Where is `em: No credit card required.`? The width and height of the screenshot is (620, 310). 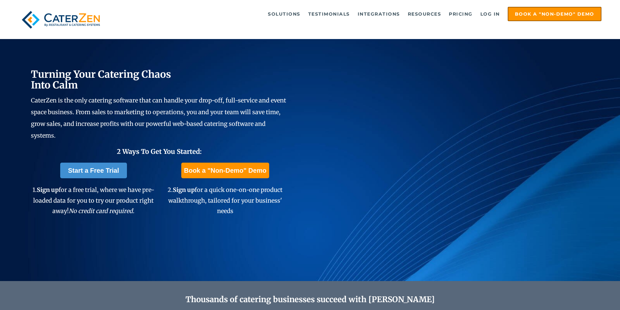 em: No credit card required. is located at coordinates (102, 211).